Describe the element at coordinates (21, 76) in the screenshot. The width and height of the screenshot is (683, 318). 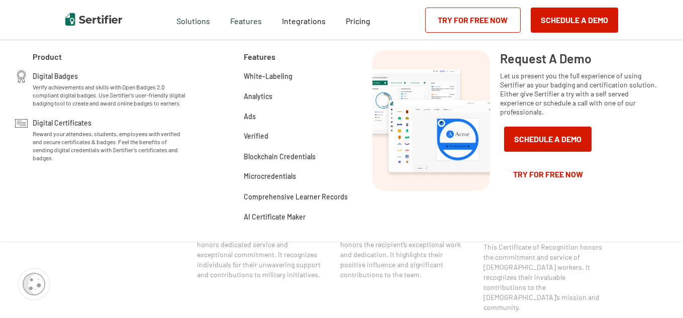
I see `img: Digital Badges Icon` at that location.